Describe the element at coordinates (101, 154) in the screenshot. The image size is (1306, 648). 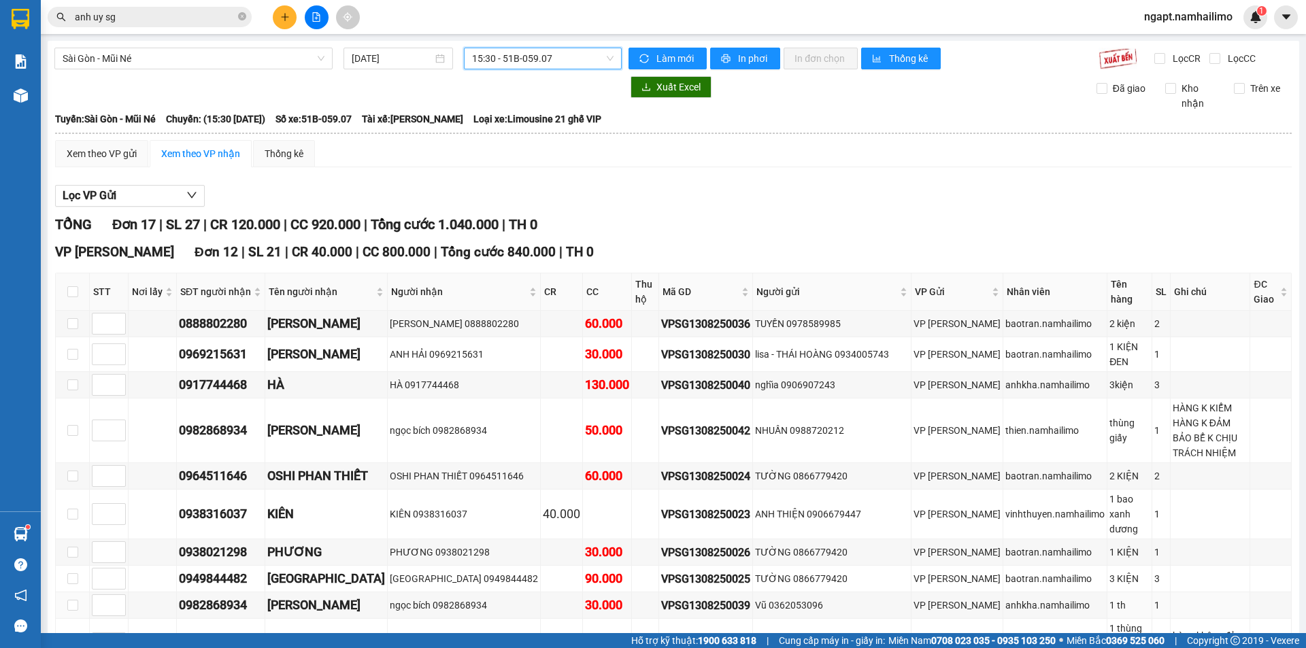
I see `div: Xem theo VP gửi` at that location.